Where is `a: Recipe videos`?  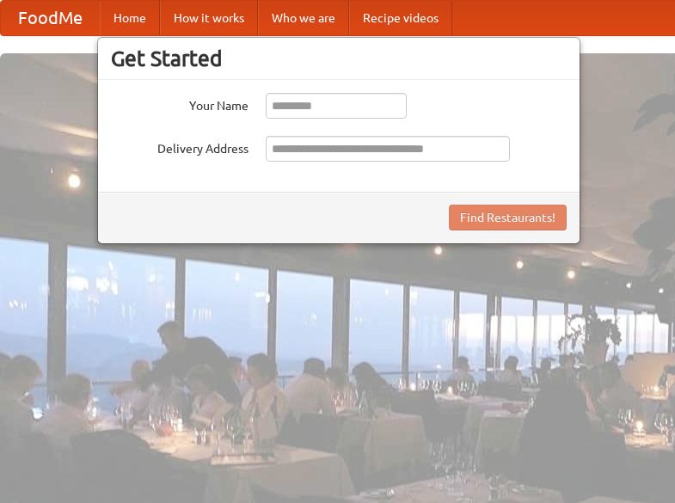 a: Recipe videos is located at coordinates (401, 18).